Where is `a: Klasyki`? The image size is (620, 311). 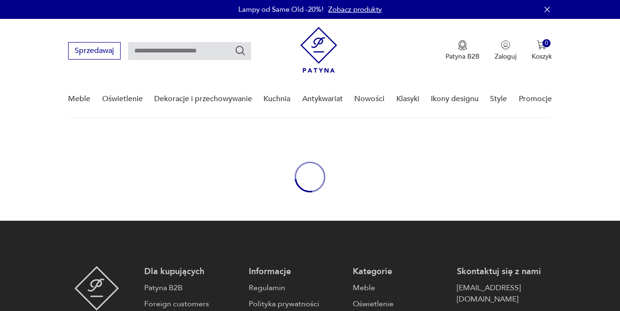
a: Klasyki is located at coordinates (407, 99).